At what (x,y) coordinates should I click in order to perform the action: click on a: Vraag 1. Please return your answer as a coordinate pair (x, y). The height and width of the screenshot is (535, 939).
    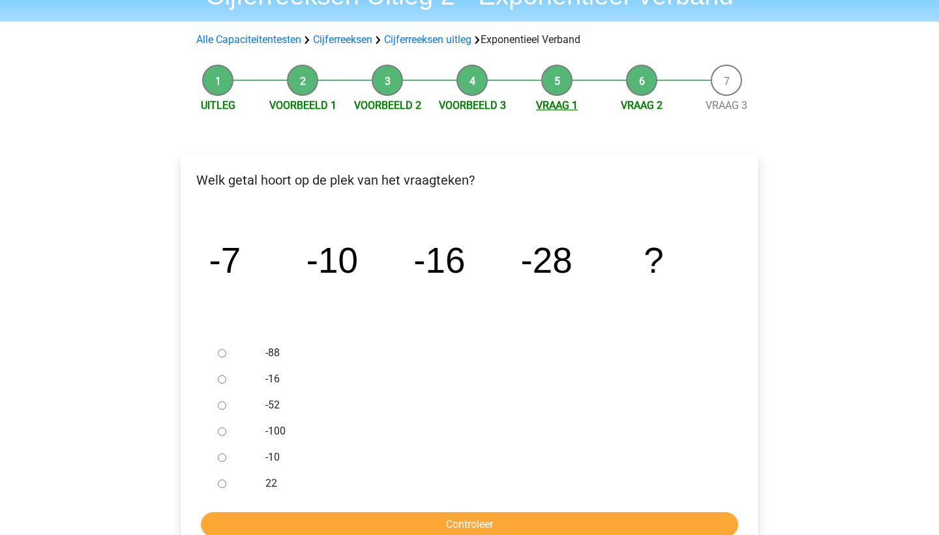
    Looking at the image, I should click on (557, 105).